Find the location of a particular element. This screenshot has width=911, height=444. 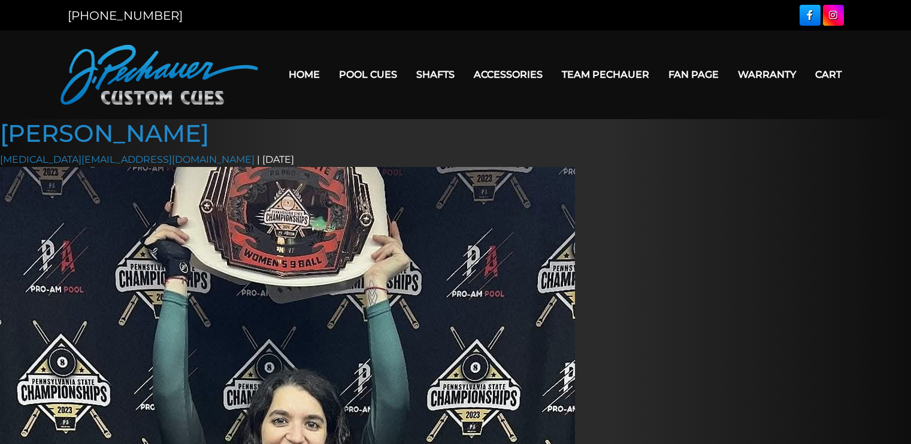

a: Accessories is located at coordinates (508, 74).